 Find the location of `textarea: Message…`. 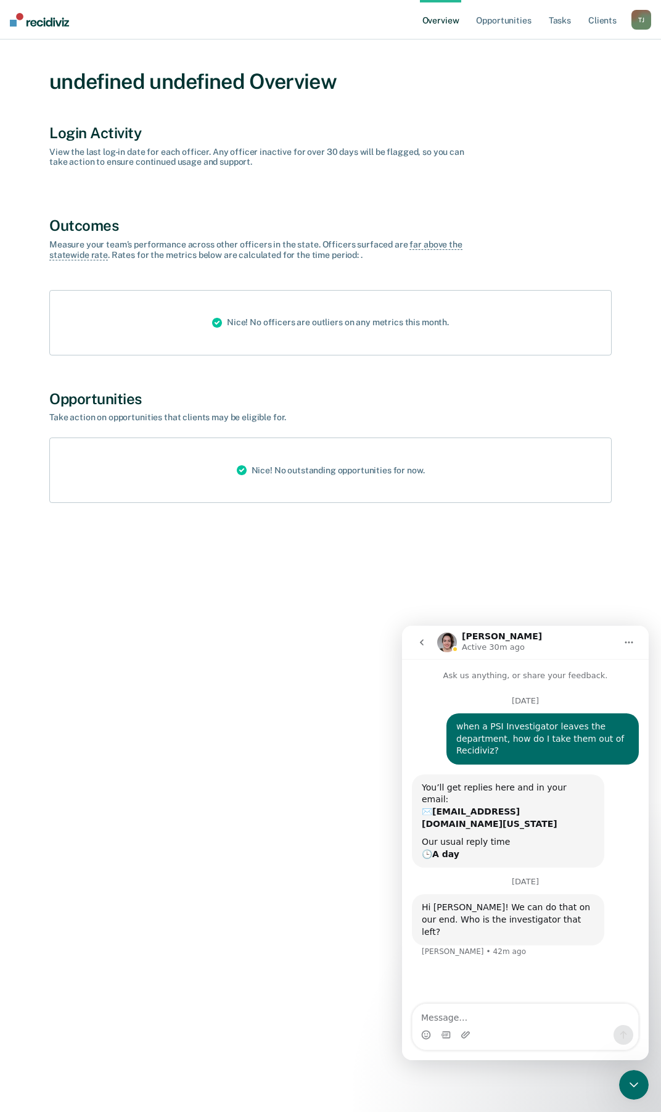

textarea: Message… is located at coordinates (123, 389).